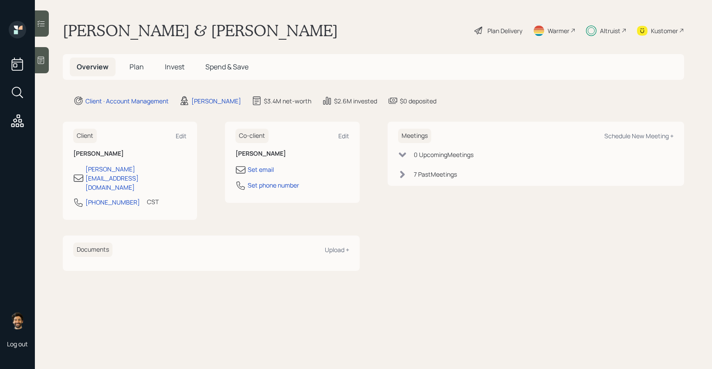  Describe the element at coordinates (85, 136) in the screenshot. I see `h6: Client` at that location.